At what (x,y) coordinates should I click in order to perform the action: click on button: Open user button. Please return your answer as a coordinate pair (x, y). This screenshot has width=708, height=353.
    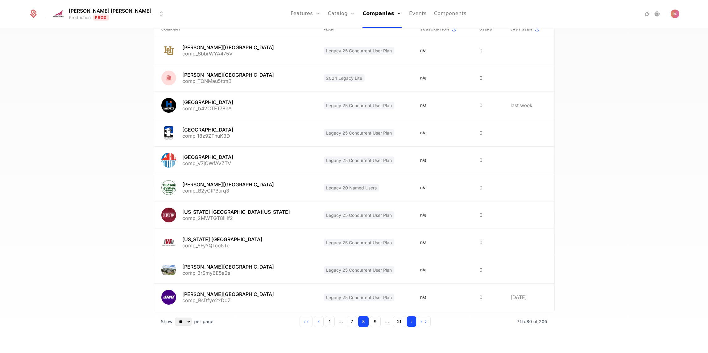
    Looking at the image, I should click on (675, 14).